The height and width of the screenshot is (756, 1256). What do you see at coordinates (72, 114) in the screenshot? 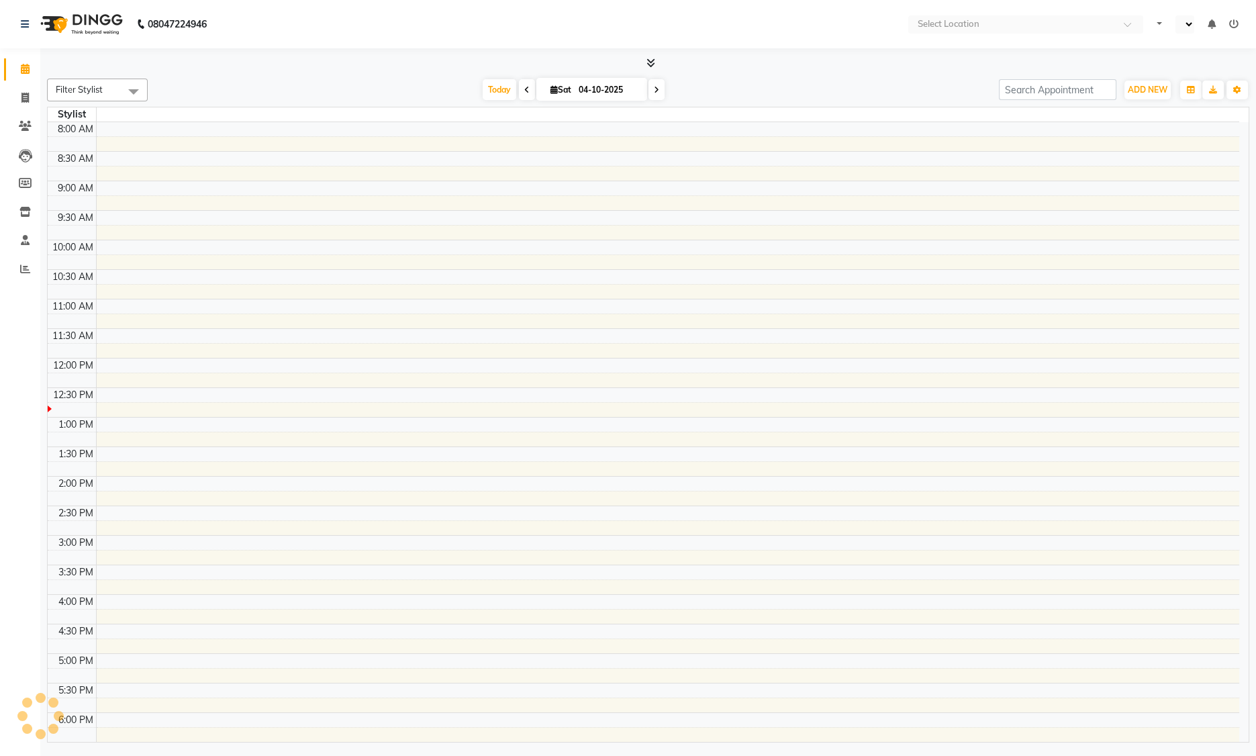
I see `div: Stylist` at bounding box center [72, 114].